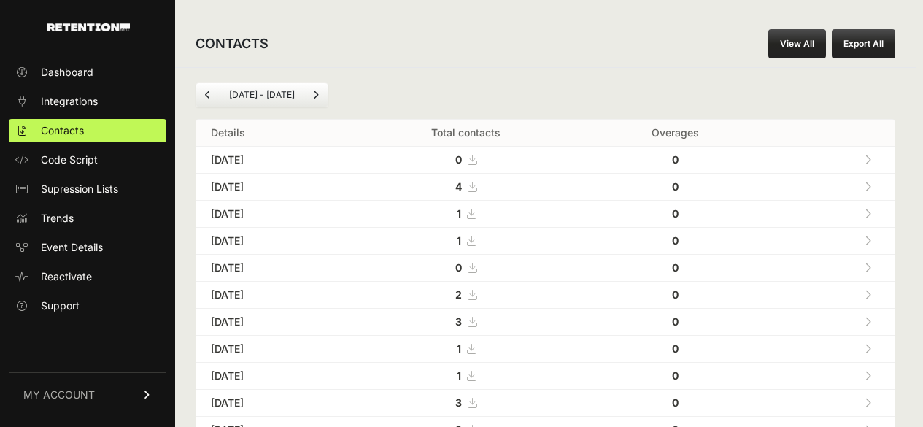 This screenshot has width=923, height=427. What do you see at coordinates (88, 101) in the screenshot?
I see `a: Integrations` at bounding box center [88, 101].